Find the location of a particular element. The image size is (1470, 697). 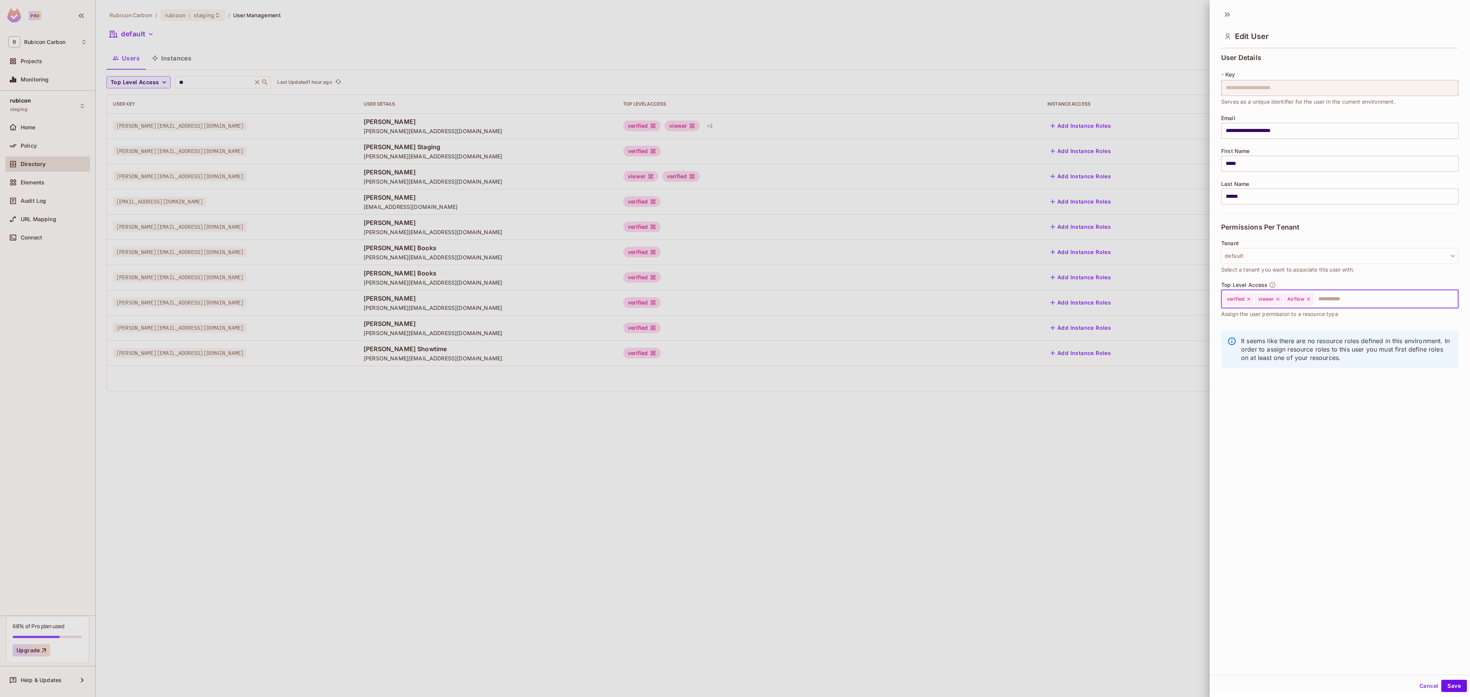

button: Save is located at coordinates (1454, 686).